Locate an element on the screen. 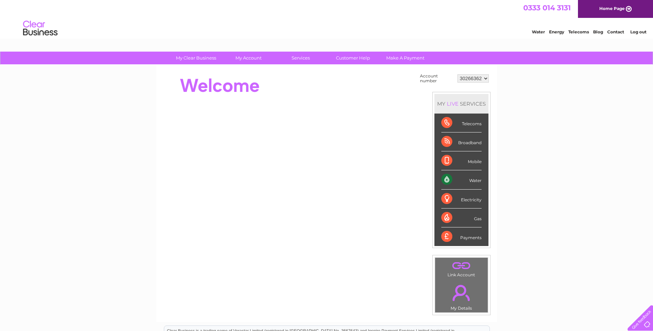 Image resolution: width=653 pixels, height=331 pixels. td: Account number is located at coordinates (437, 79).